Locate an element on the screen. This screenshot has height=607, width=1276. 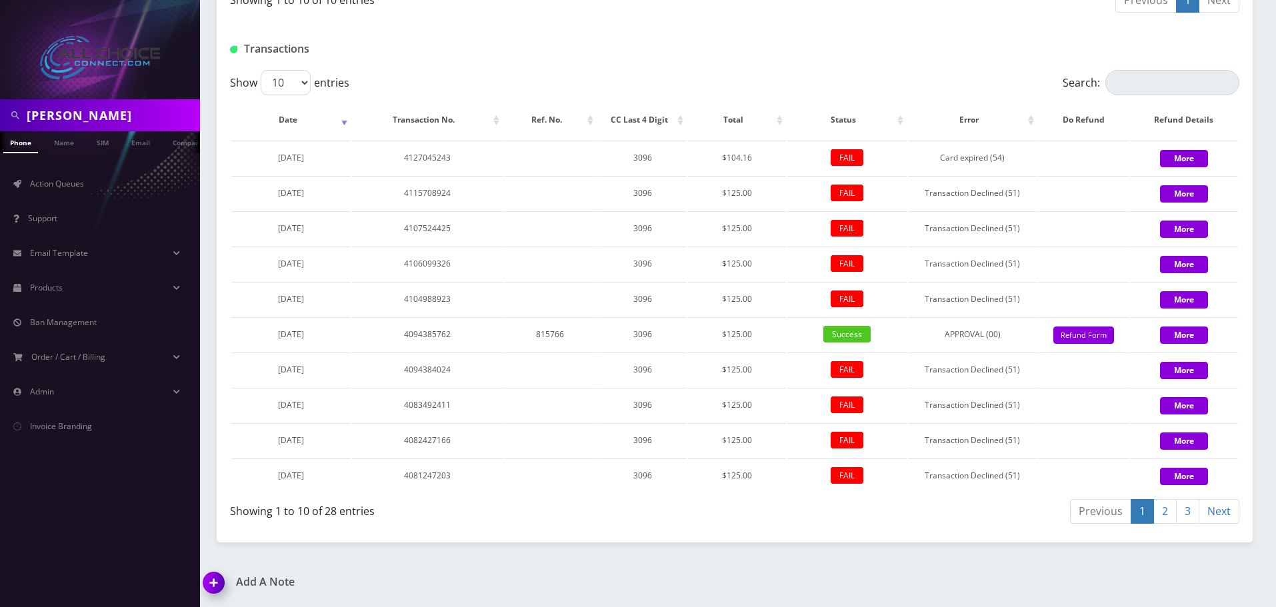
a: Phone is located at coordinates (21, 142).